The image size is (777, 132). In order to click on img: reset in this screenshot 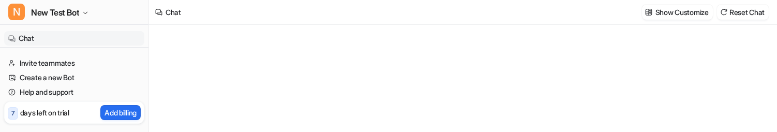, I will do `click(724, 12)`.